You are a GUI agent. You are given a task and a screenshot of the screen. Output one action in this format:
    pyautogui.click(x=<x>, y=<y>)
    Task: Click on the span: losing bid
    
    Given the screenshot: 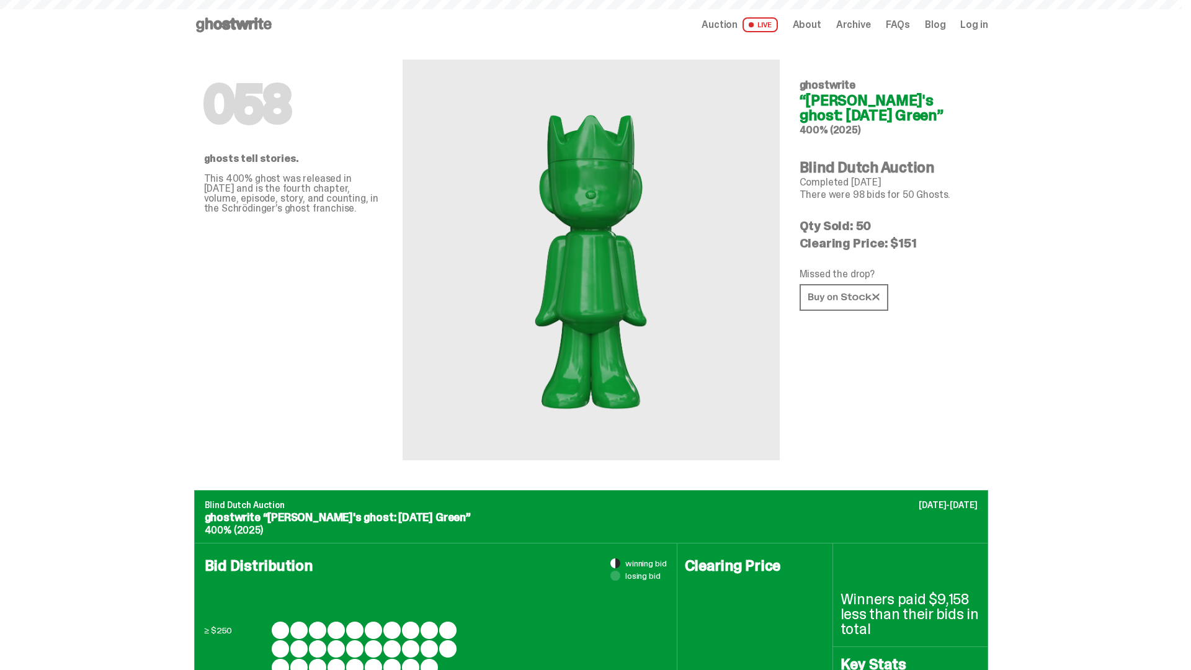 What is the action you would take?
    pyautogui.click(x=643, y=576)
    